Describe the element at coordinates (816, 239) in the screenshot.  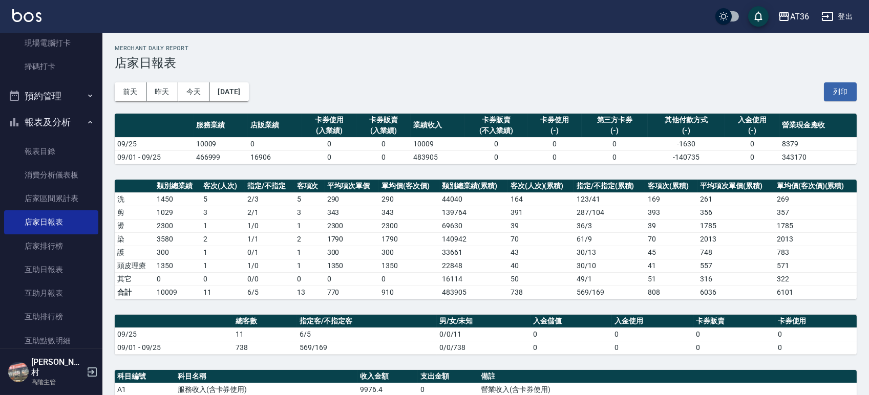
I see `td: 2013` at that location.